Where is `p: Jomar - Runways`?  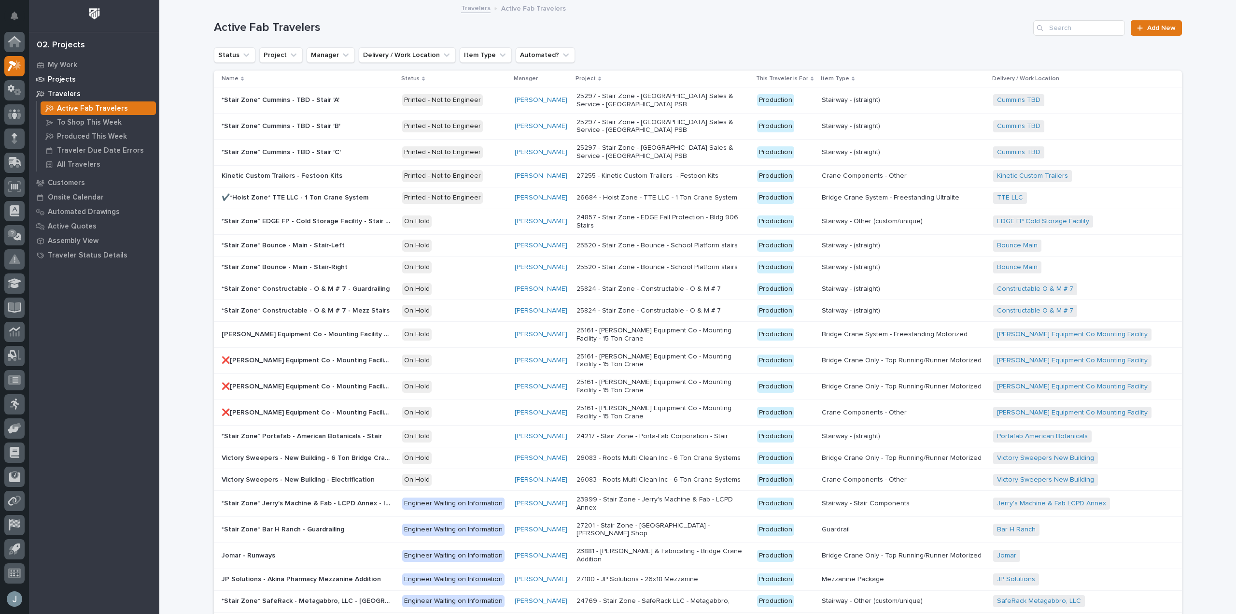 p: Jomar - Runways is located at coordinates (249, 554).